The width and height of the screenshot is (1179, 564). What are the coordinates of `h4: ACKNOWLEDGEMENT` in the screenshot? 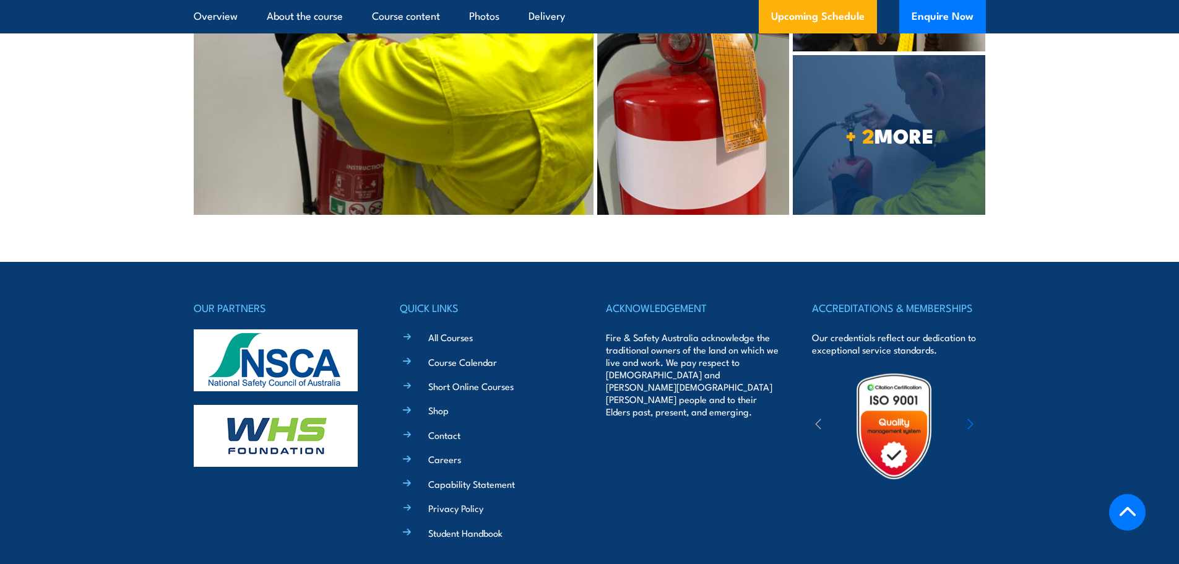 It's located at (692, 308).